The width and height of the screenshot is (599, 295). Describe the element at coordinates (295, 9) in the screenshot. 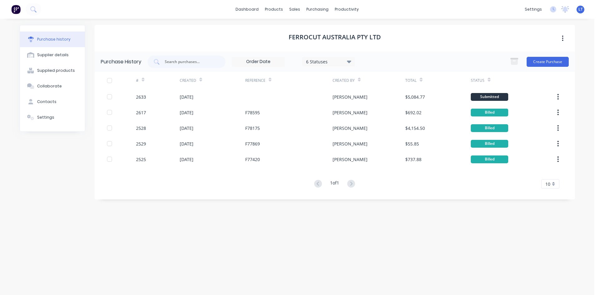

I see `div: sales` at that location.